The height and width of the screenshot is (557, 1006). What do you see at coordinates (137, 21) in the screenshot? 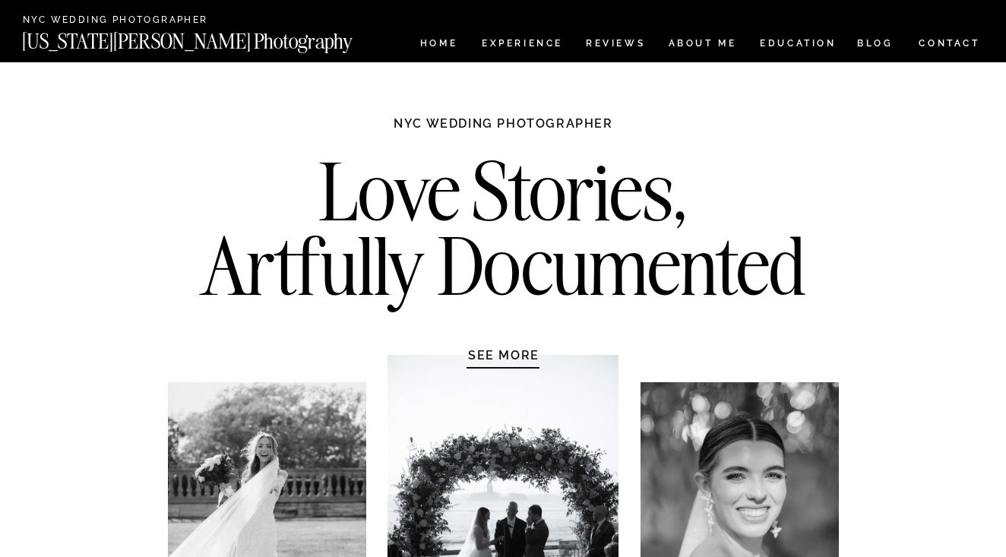
I see `a: NYC Wedding Photographer` at bounding box center [137, 21].